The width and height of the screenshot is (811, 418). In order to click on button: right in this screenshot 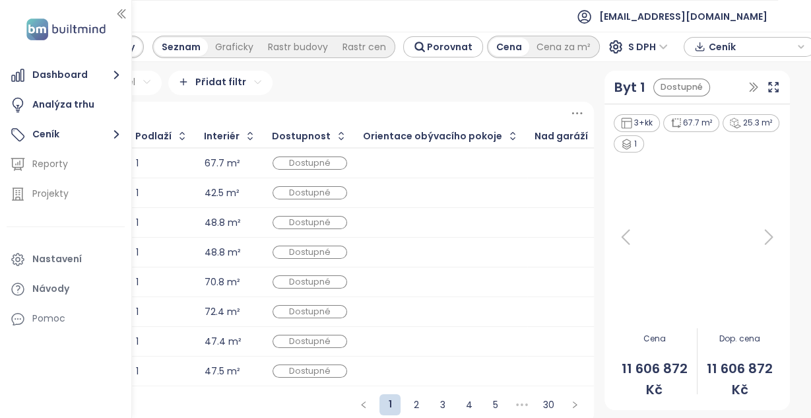, I will do `click(575, 404)`.